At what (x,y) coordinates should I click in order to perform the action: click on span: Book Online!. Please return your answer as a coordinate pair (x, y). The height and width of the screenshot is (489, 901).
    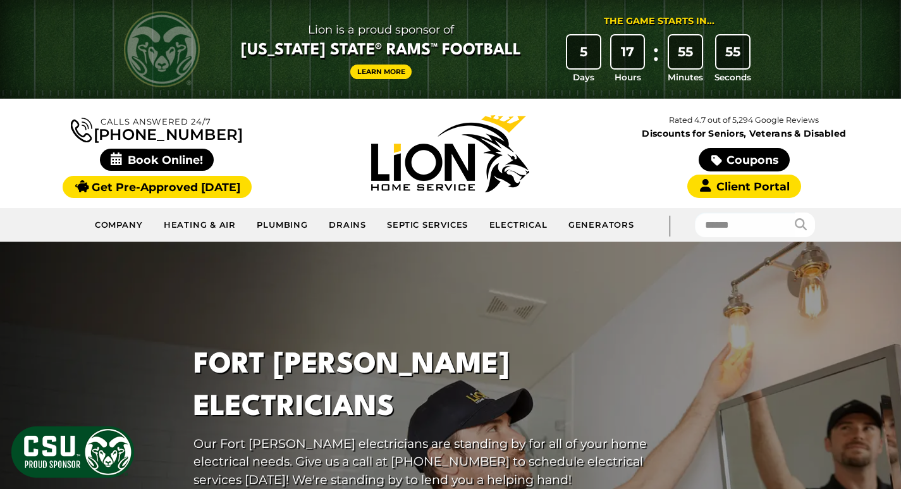
    Looking at the image, I should click on (157, 159).